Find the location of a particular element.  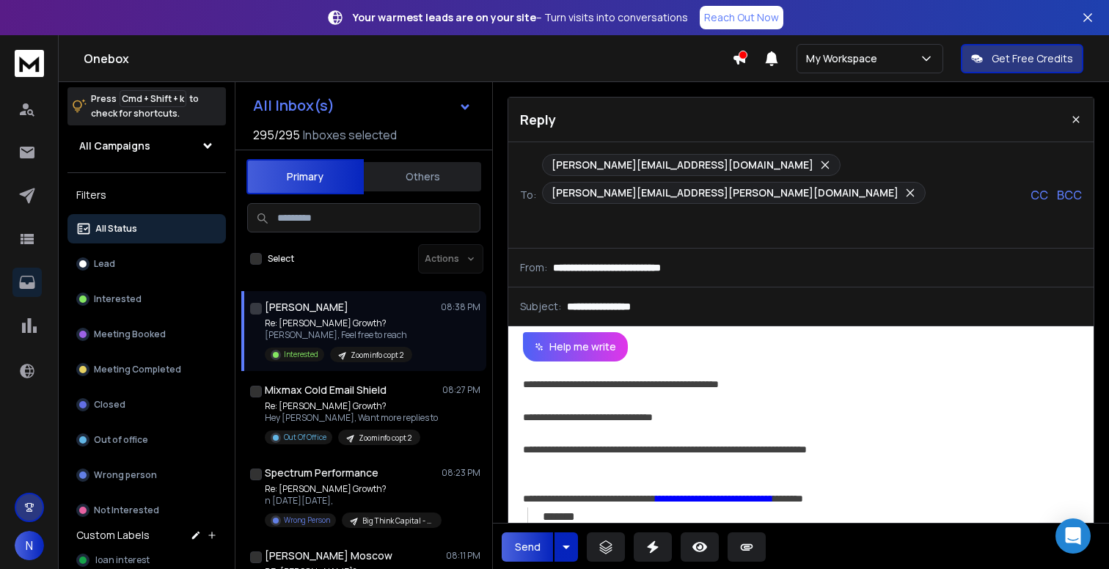

h3: Filters is located at coordinates (147, 195).